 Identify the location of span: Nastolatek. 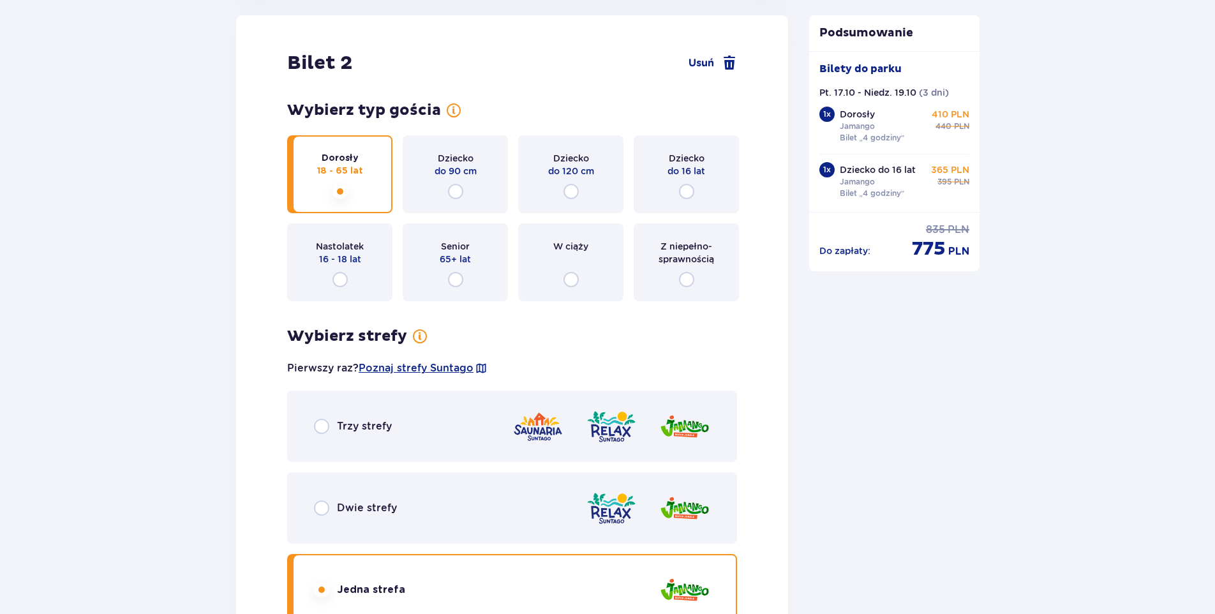
(339, 246).